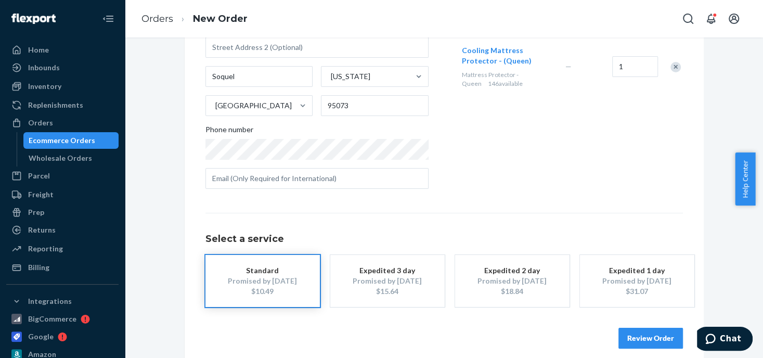  Describe the element at coordinates (676, 67) in the screenshot. I see `div: Remove Item` at that location.